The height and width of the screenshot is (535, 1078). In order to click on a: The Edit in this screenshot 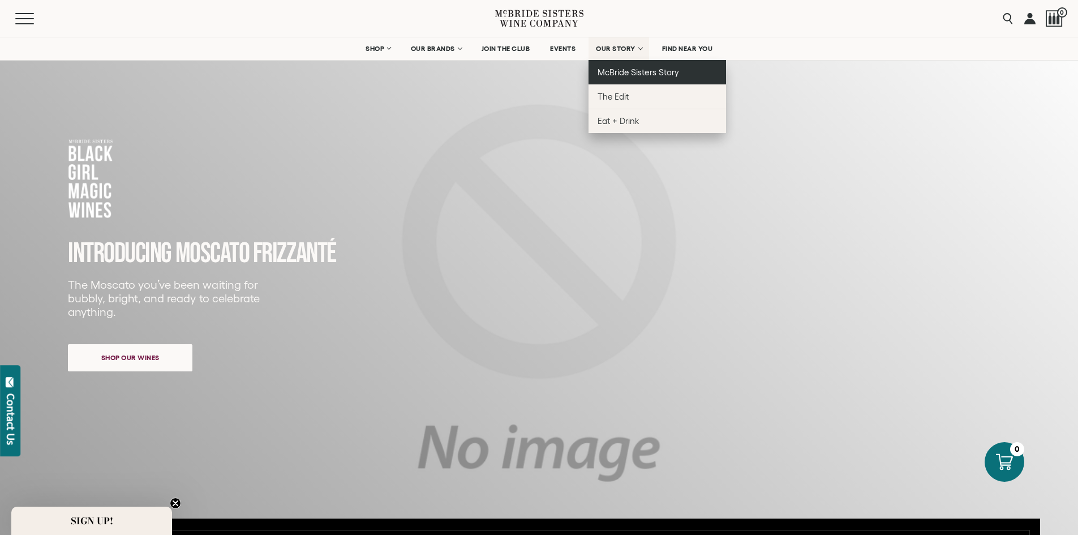, I will do `click(657, 96)`.